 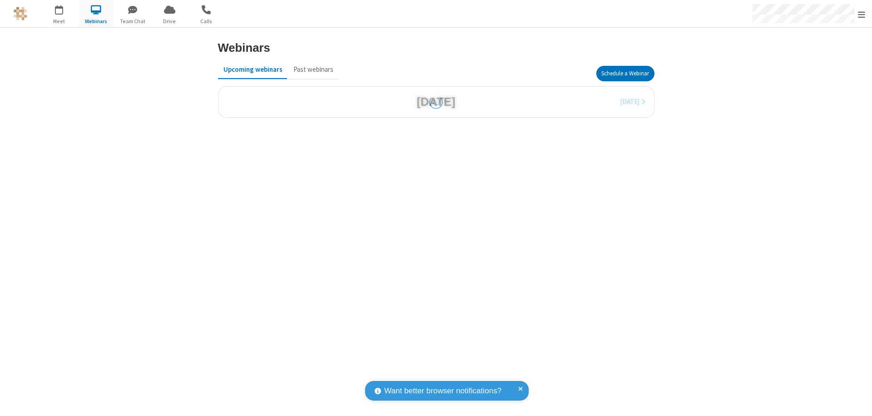 I want to click on span: Drive, so click(x=169, y=21).